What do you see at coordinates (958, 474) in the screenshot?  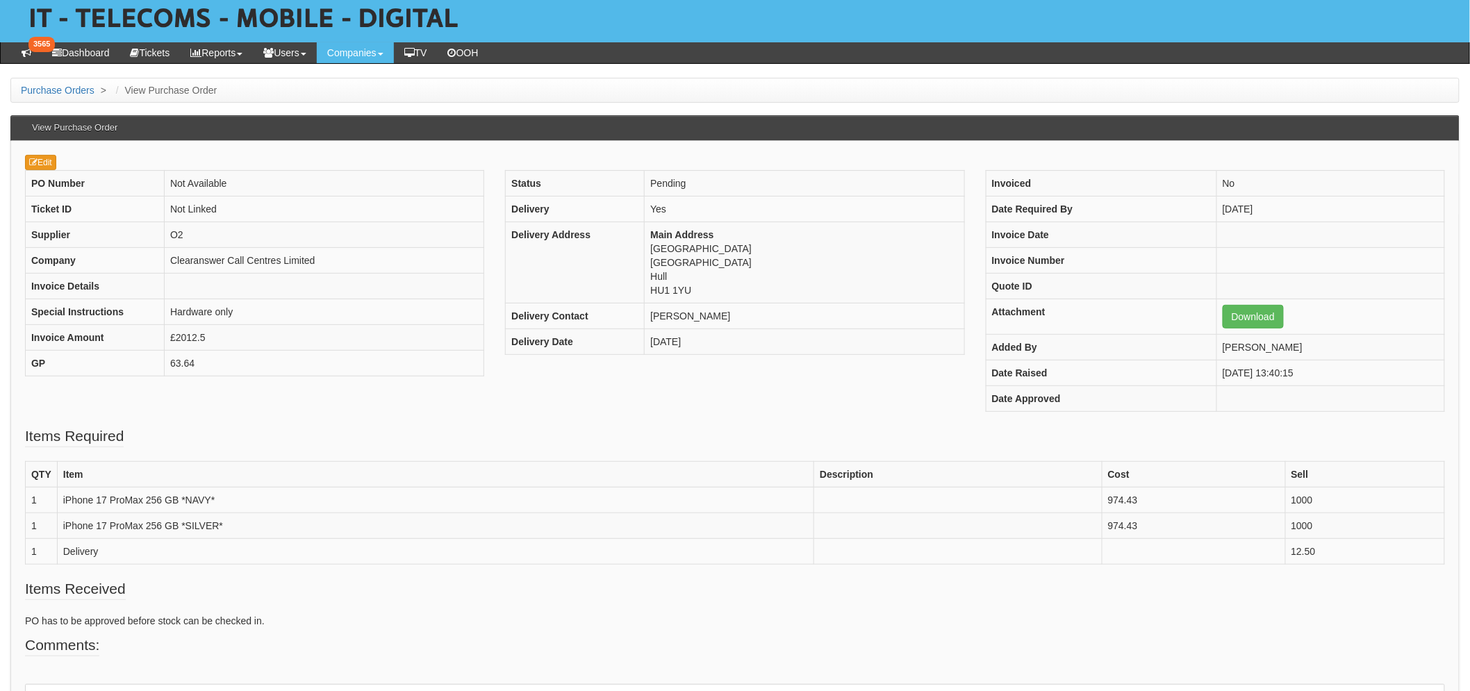 I see `th: Description` at bounding box center [958, 474].